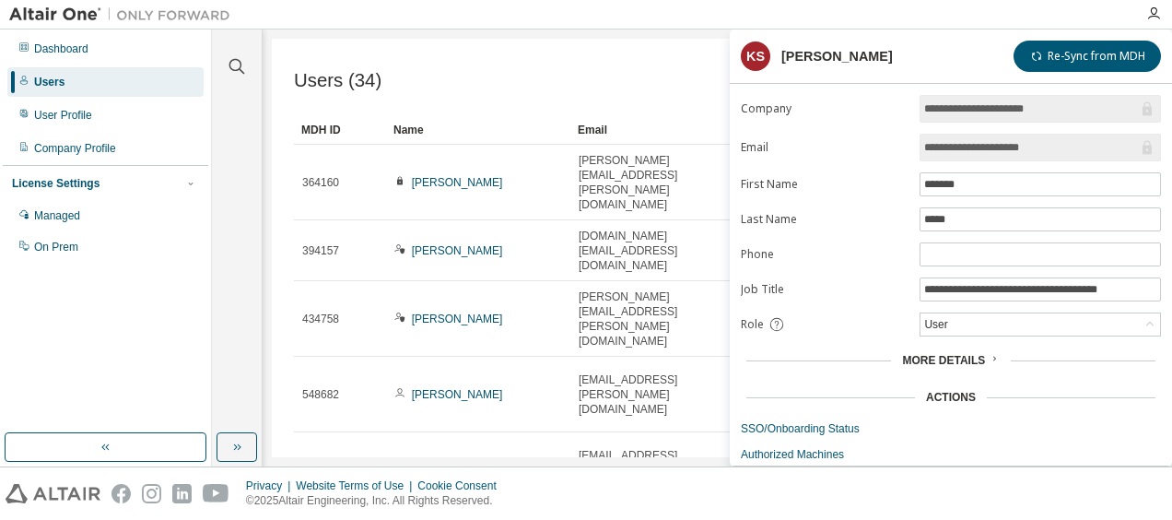 The width and height of the screenshot is (1172, 520). What do you see at coordinates (63, 115) in the screenshot?
I see `div: User Profile` at bounding box center [63, 115].